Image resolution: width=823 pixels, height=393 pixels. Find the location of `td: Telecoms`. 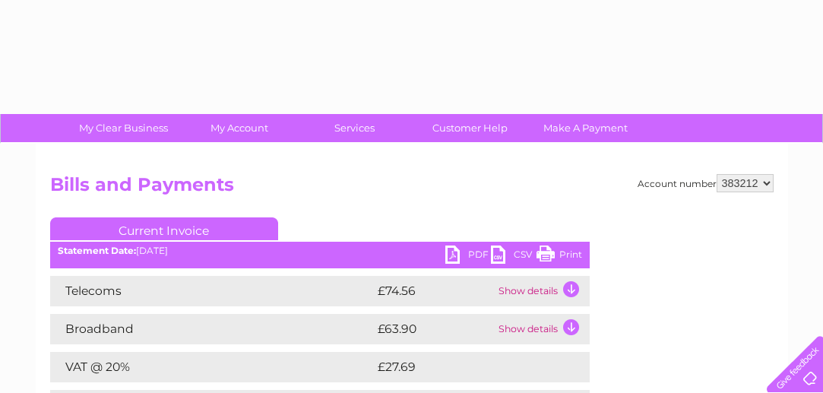

td: Telecoms is located at coordinates (212, 291).